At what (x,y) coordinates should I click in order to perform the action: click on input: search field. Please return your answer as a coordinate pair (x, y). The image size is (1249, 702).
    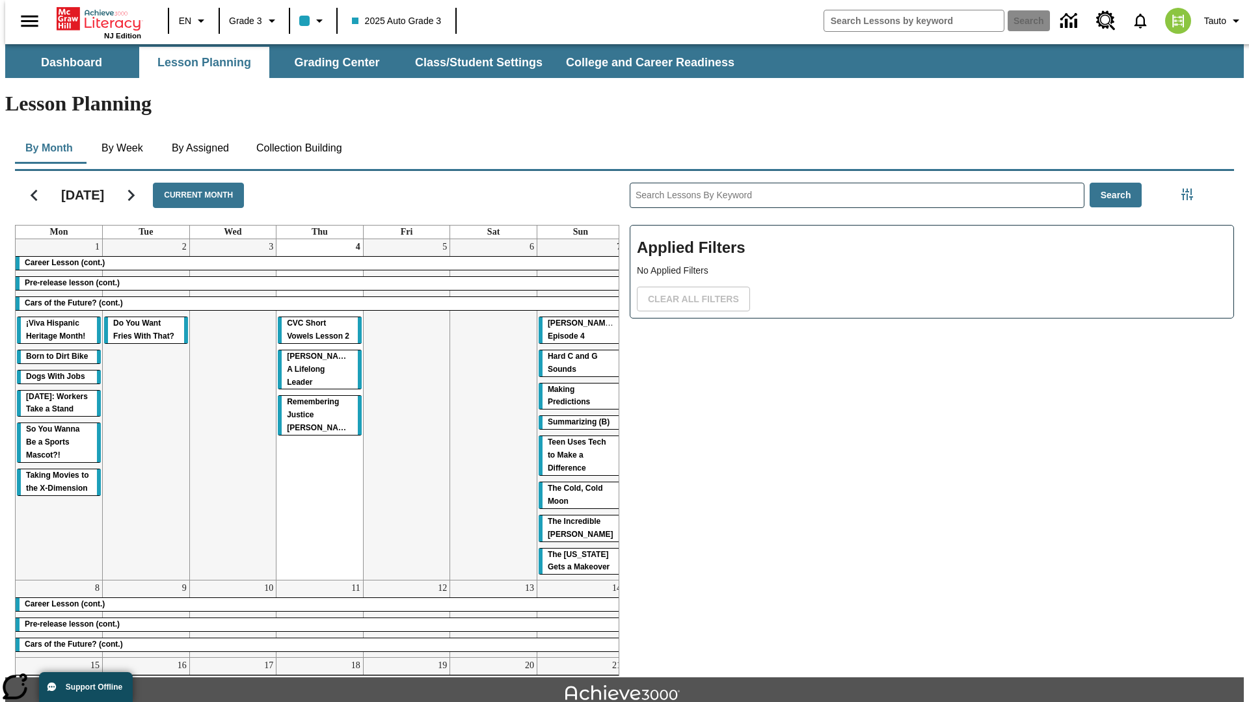
    Looking at the image, I should click on (914, 21).